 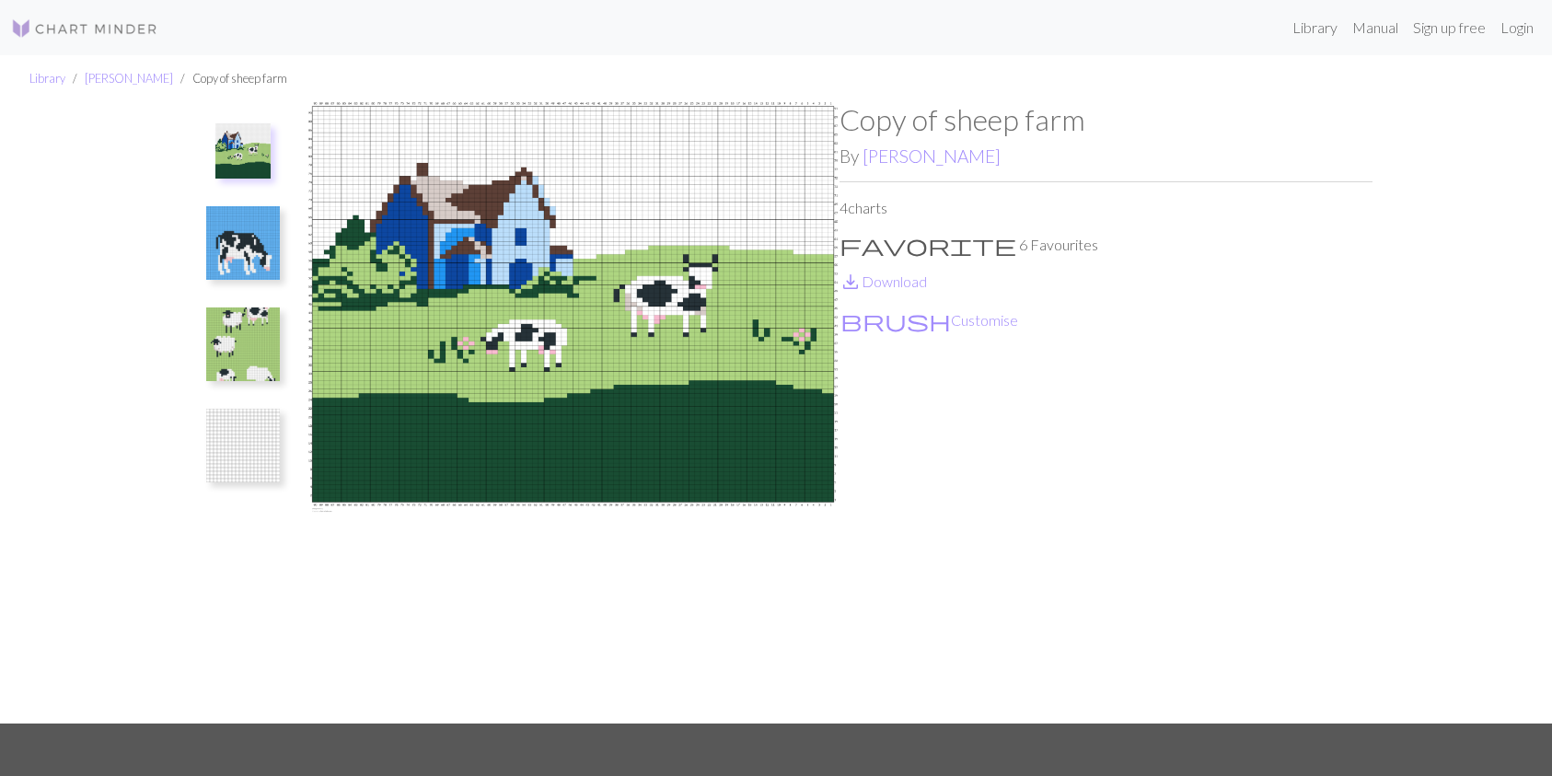 I want to click on h2: By, so click(x=1106, y=156).